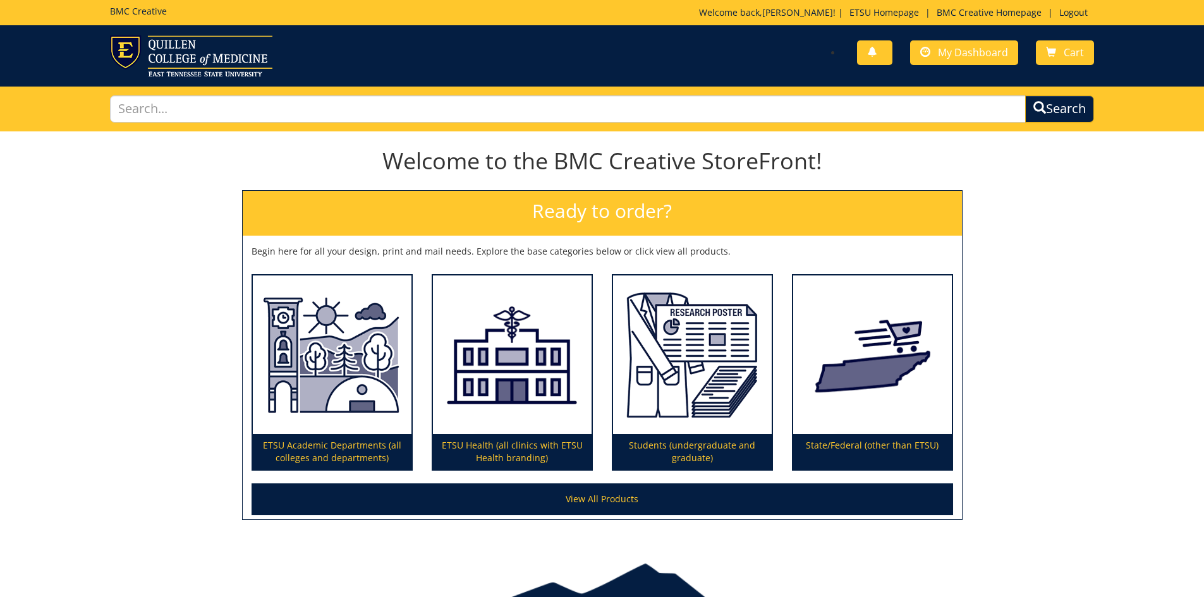 This screenshot has width=1204, height=597. What do you see at coordinates (1073, 12) in the screenshot?
I see `a: Logout` at bounding box center [1073, 12].